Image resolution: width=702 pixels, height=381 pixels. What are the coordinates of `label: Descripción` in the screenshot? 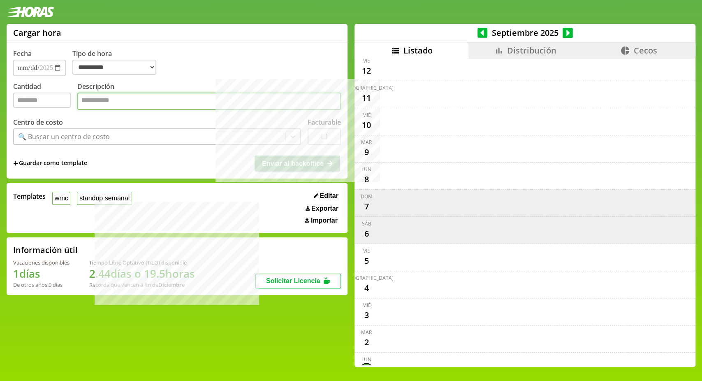 It's located at (209, 97).